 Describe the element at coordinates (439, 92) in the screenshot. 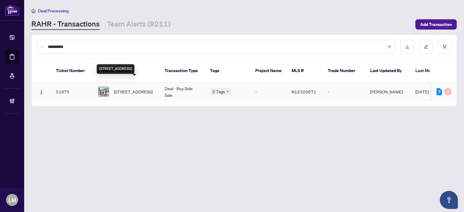

I see `div: 9` at that location.